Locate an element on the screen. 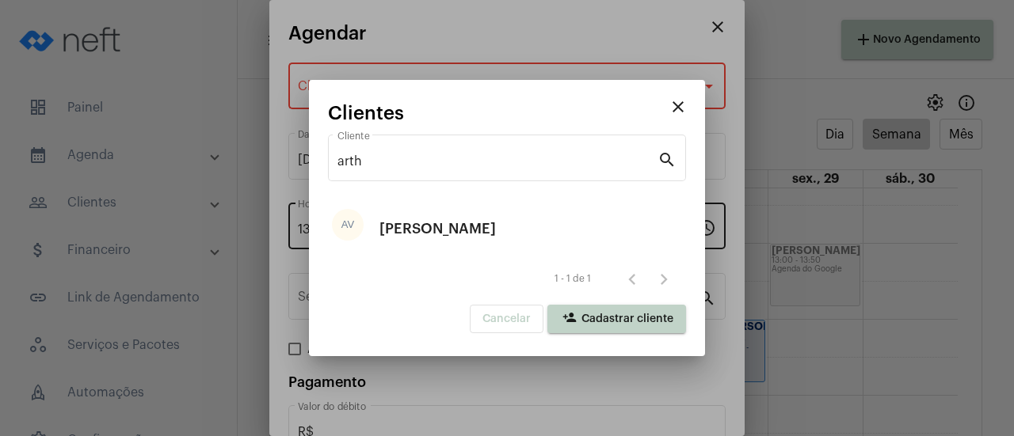  mat-icon: close is located at coordinates (678, 107).